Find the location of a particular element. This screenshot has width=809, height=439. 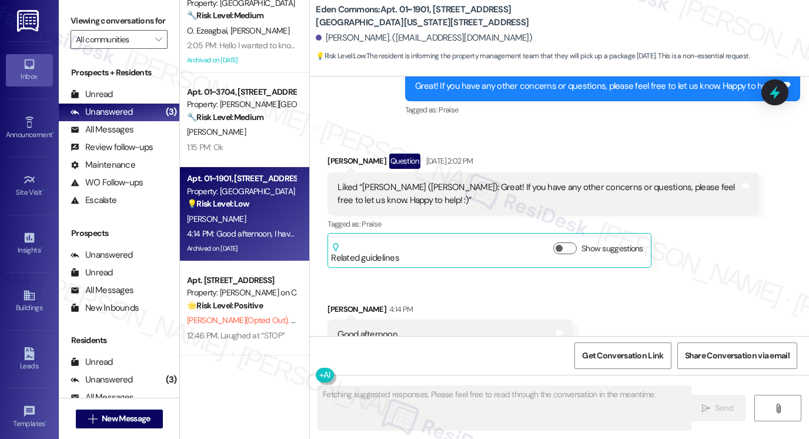

div: Prospects + Residents is located at coordinates (119, 72).